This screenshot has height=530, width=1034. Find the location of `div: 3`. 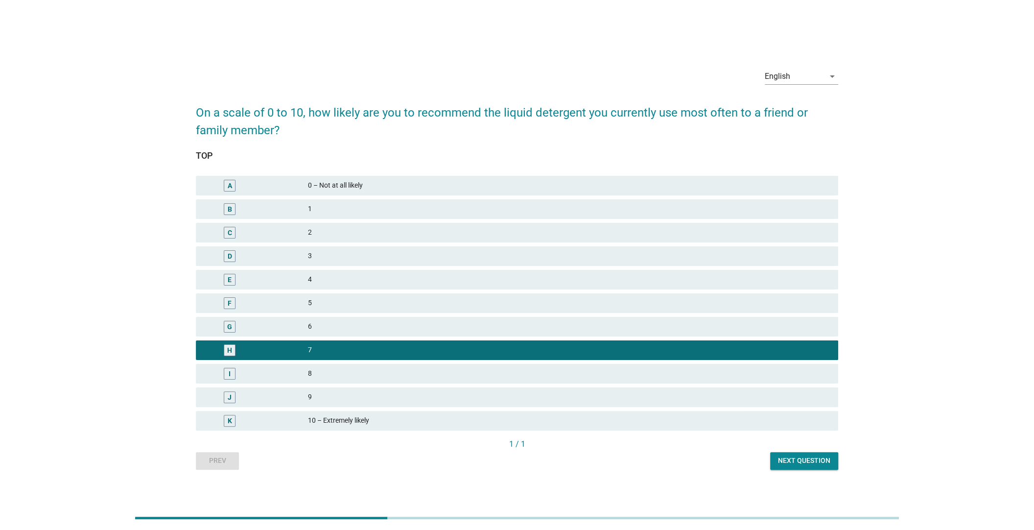

div: 3 is located at coordinates (569, 256).